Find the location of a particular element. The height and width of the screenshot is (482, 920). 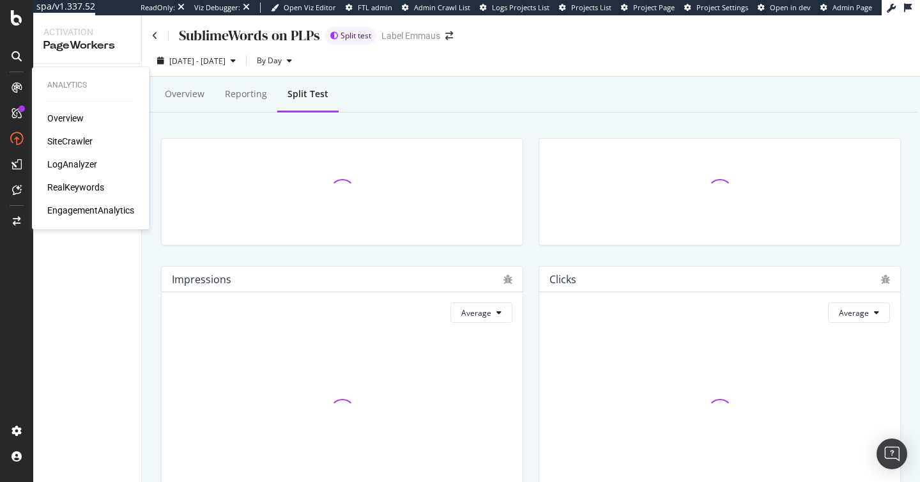

div: Split Test is located at coordinates (308, 94).